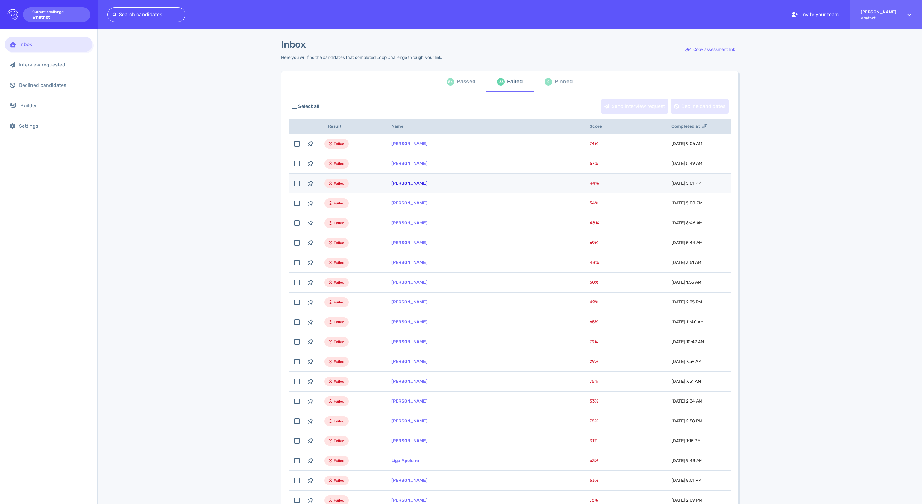 The height and width of the screenshot is (504, 922). I want to click on span: 79 %, so click(594, 342).